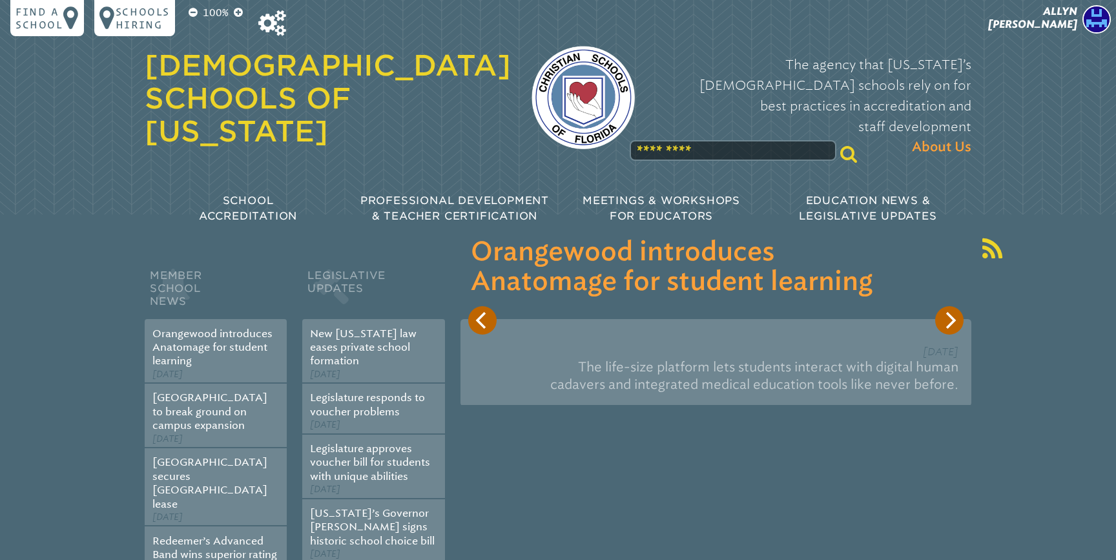 The height and width of the screenshot is (560, 1116). Describe the element at coordinates (949, 320) in the screenshot. I see `button: Next` at that location.